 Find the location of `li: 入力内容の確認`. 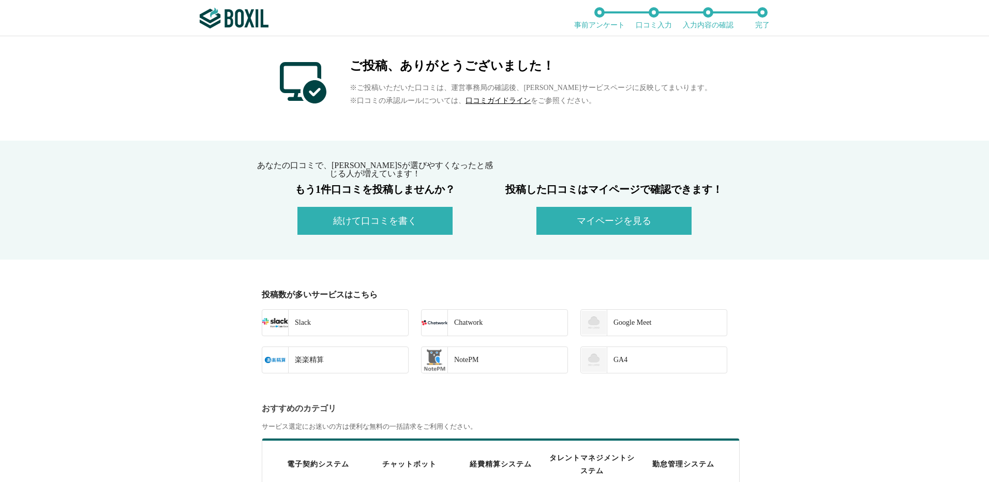

li: 入力内容の確認 is located at coordinates (708, 18).